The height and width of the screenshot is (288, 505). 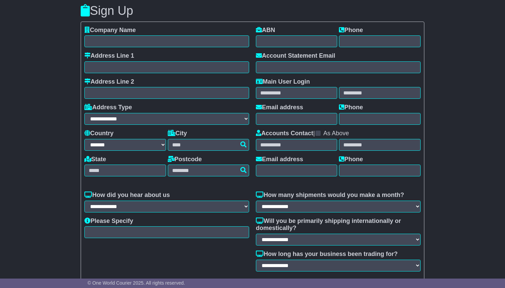 I want to click on label: Main User Login, so click(x=283, y=82).